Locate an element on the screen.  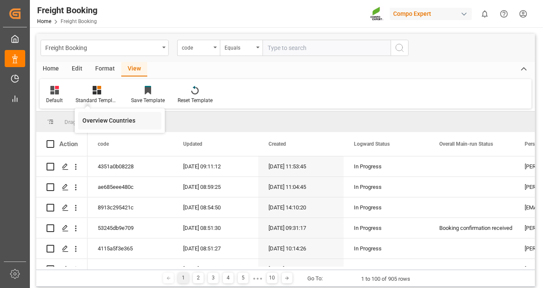
div: 3 is located at coordinates (213, 277).